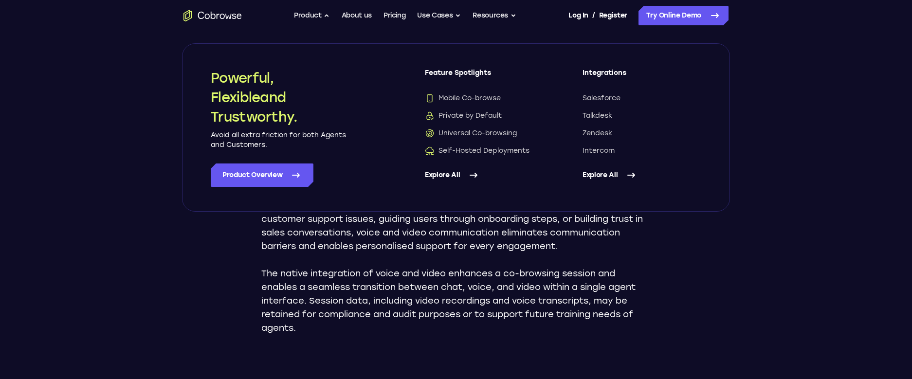 This screenshot has height=379, width=912. I want to click on a: Zendesk, so click(642, 133).